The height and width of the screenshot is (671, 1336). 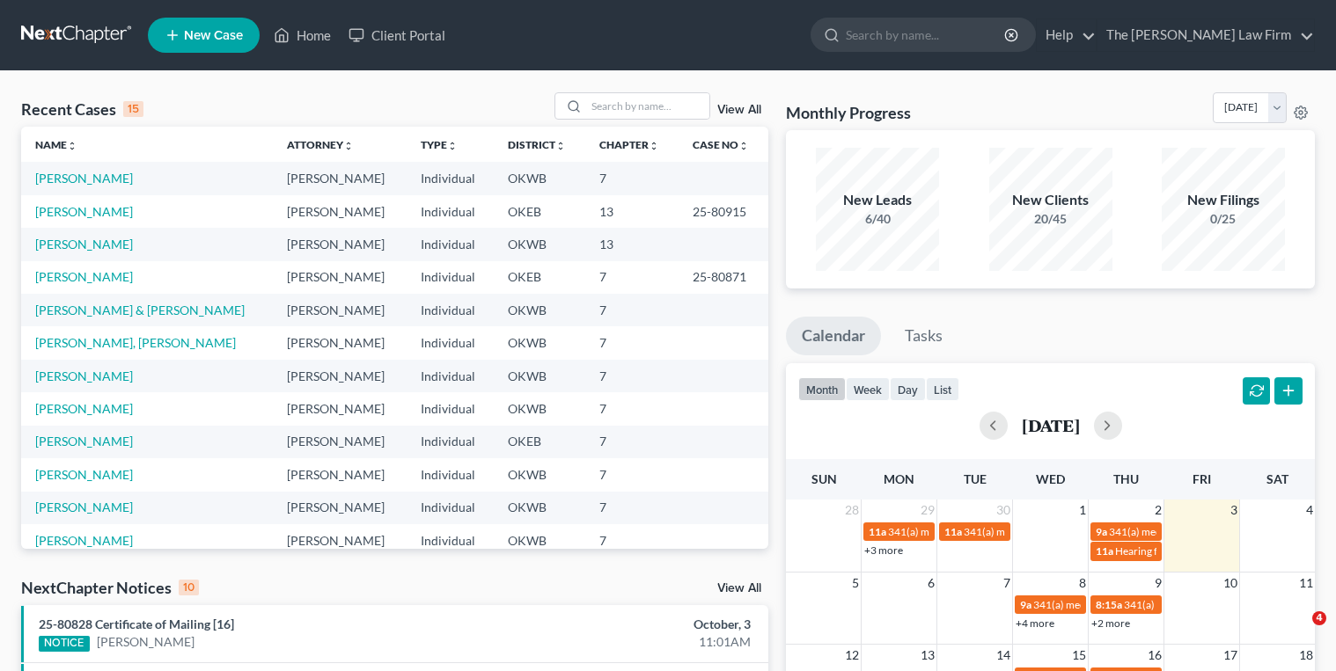 What do you see at coordinates (397, 35) in the screenshot?
I see `a: Client Portal` at bounding box center [397, 35].